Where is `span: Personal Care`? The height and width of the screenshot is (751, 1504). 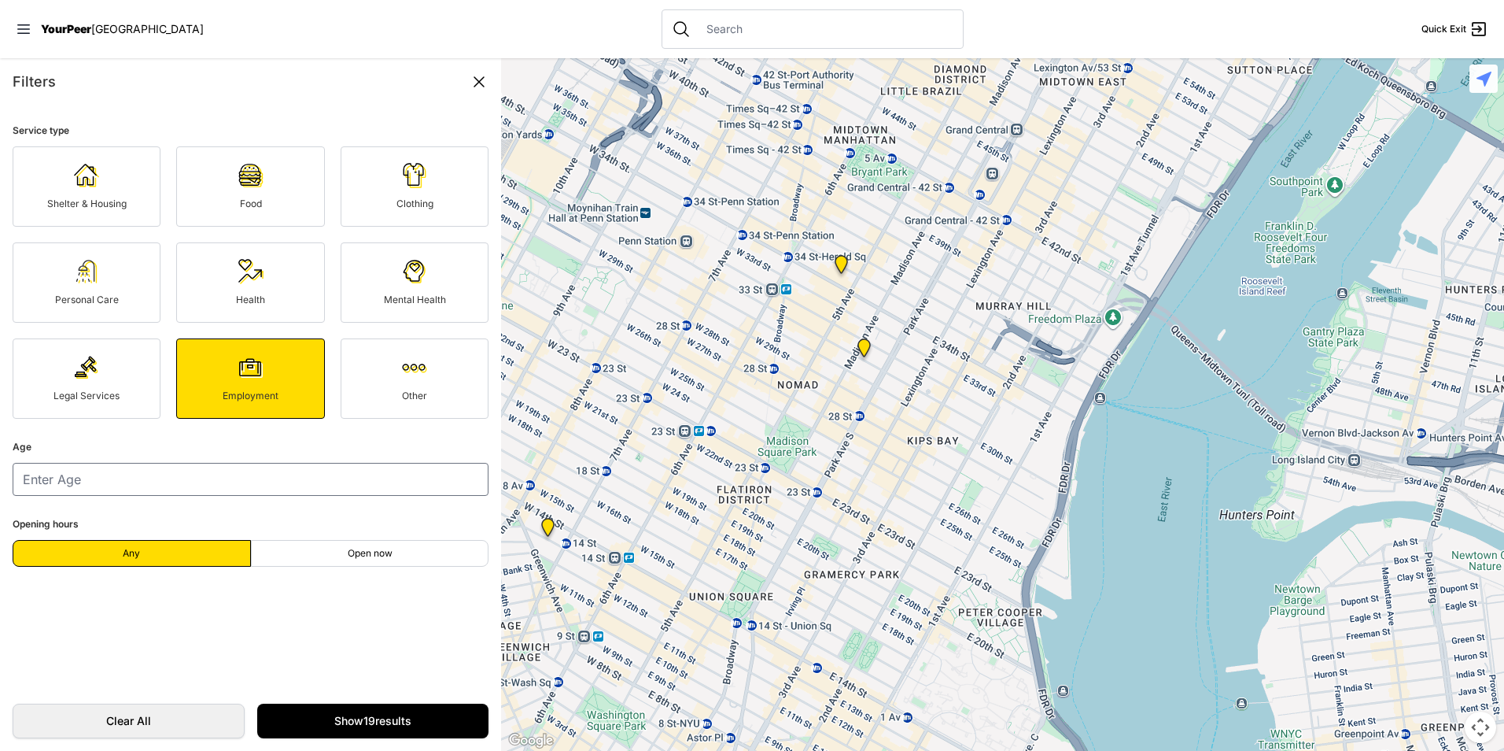 span: Personal Care is located at coordinates (87, 299).